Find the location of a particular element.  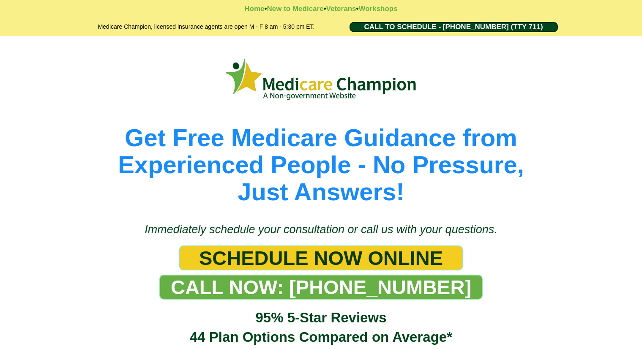

a: CALL NOW: 1-888-344-8881 is located at coordinates (321, 287).